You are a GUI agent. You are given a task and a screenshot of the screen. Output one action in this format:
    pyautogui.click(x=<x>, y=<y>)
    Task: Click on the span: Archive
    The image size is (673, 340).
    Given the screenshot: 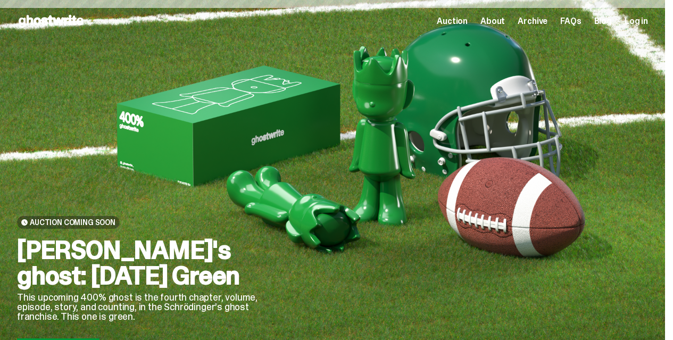 What is the action you would take?
    pyautogui.click(x=533, y=21)
    